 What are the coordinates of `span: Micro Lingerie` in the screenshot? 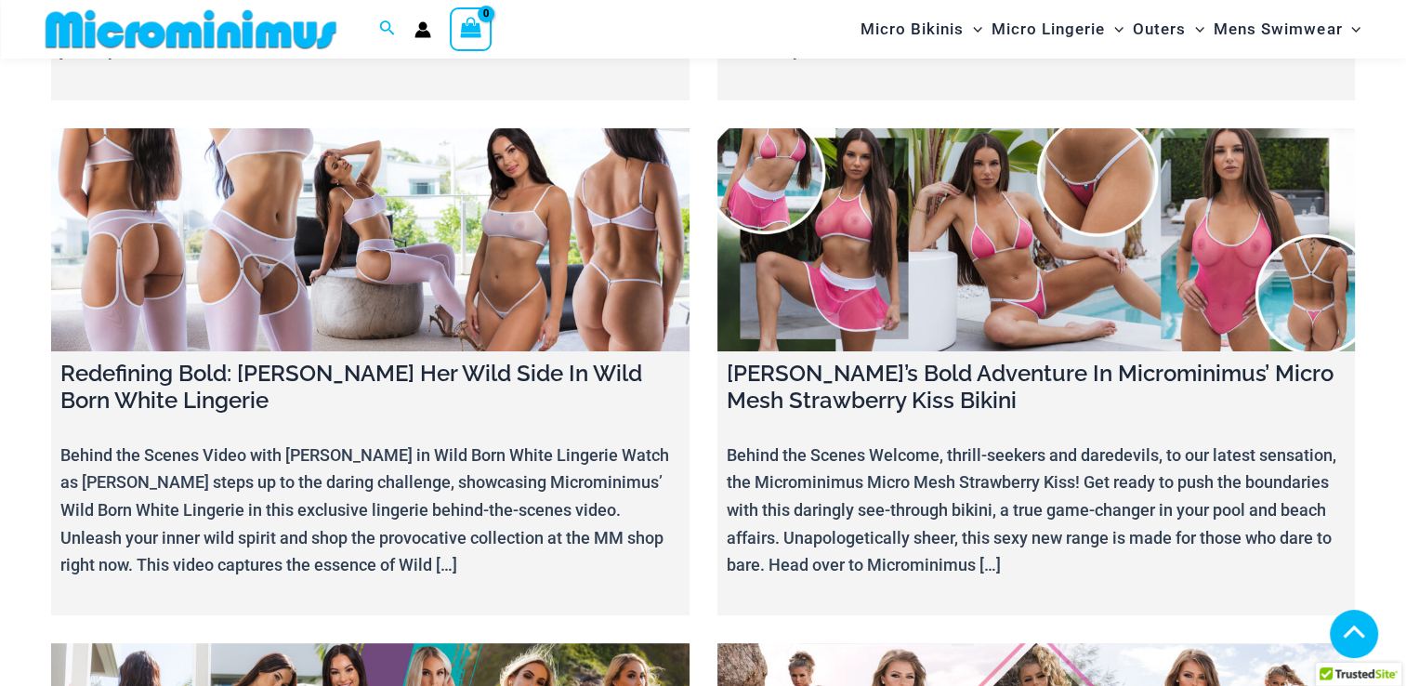 It's located at (1048, 29).